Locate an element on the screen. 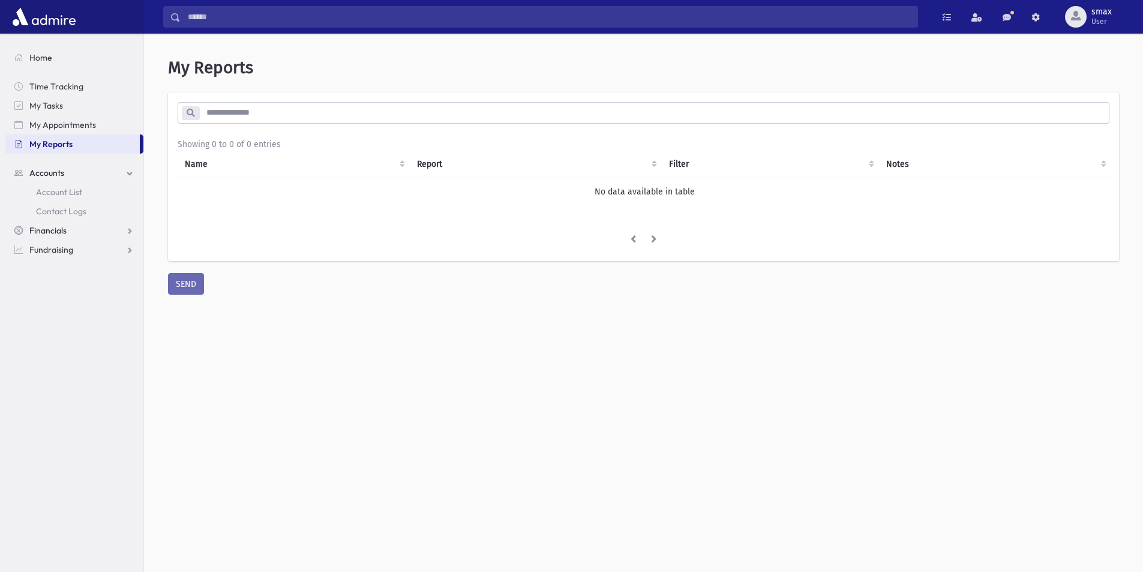 The width and height of the screenshot is (1143, 572). th: Notes : activate to sort column ascending is located at coordinates (994, 164).